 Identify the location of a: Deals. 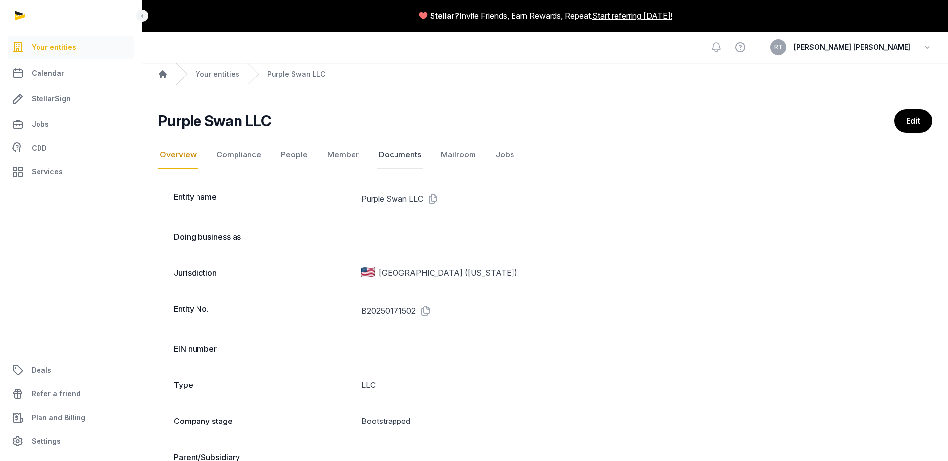
(71, 370).